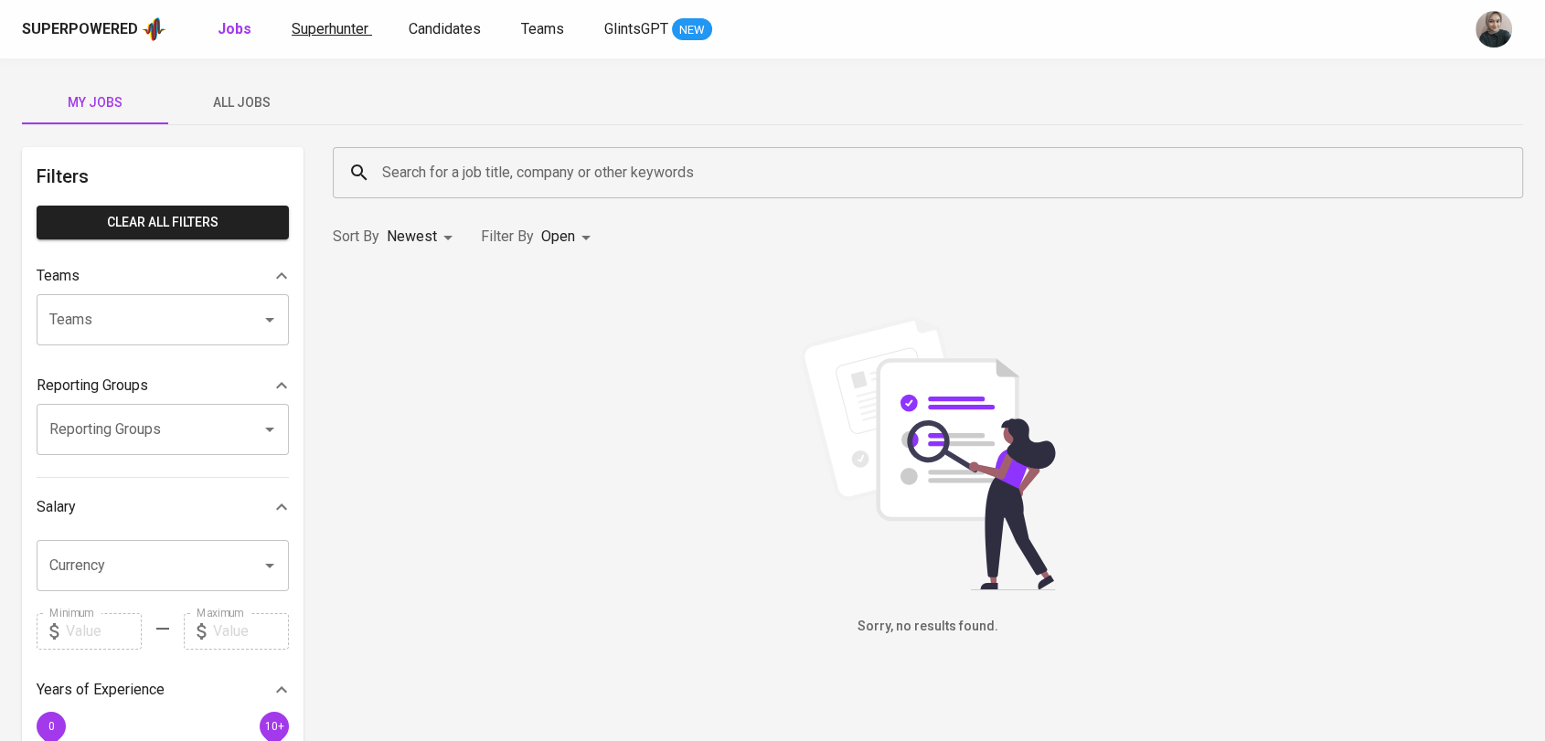  What do you see at coordinates (544, 29) in the screenshot?
I see `a: Teams` at bounding box center [544, 29].